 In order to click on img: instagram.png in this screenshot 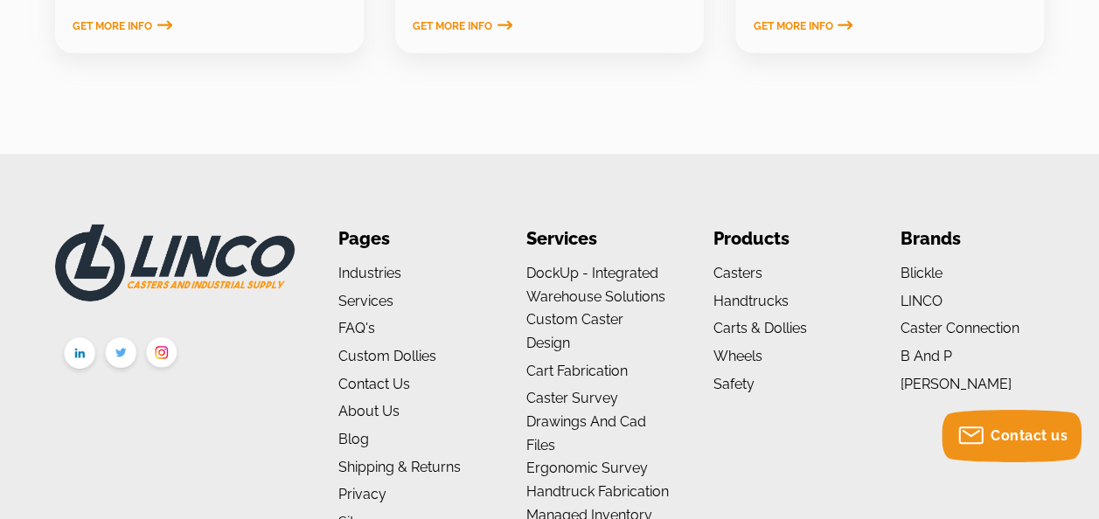, I will do `click(162, 355)`.